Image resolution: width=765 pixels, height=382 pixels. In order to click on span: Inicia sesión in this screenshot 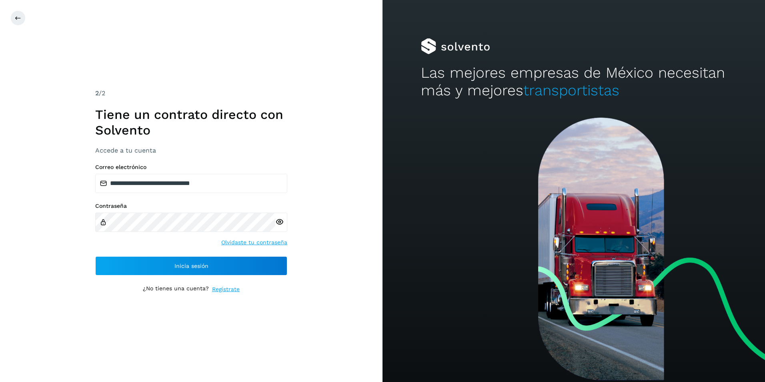, I will do `click(191, 266)`.